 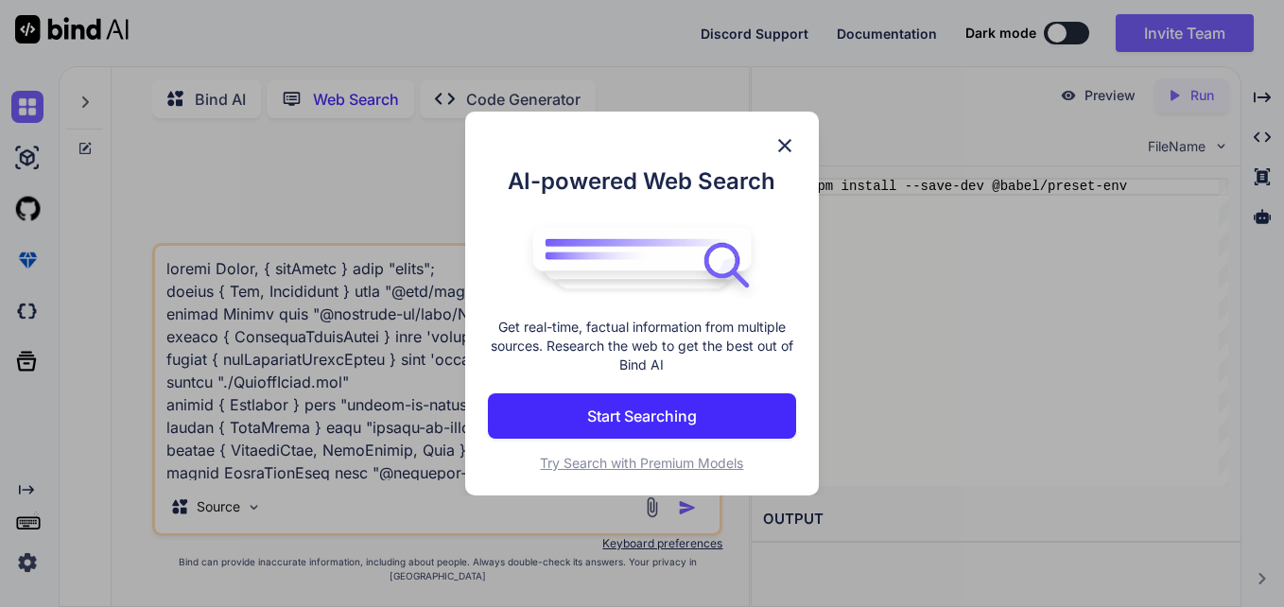 What do you see at coordinates (642, 416) in the screenshot?
I see `p: Start Searching` at bounding box center [642, 416].